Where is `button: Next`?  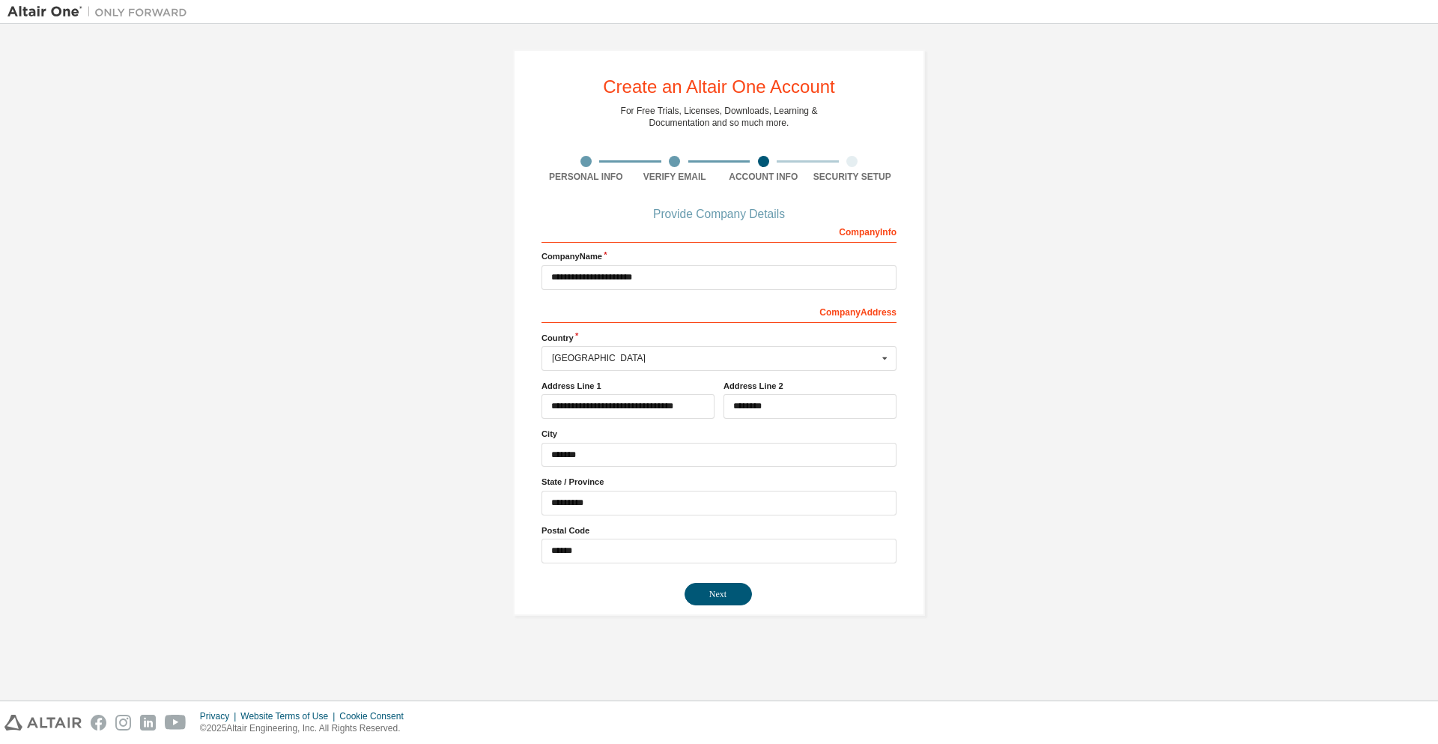 button: Next is located at coordinates (718, 594).